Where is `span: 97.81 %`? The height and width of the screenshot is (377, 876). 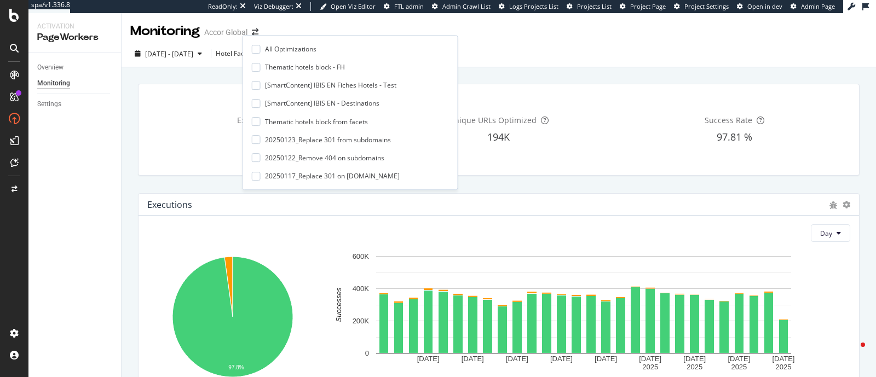
span: 97.81 % is located at coordinates (734, 137).